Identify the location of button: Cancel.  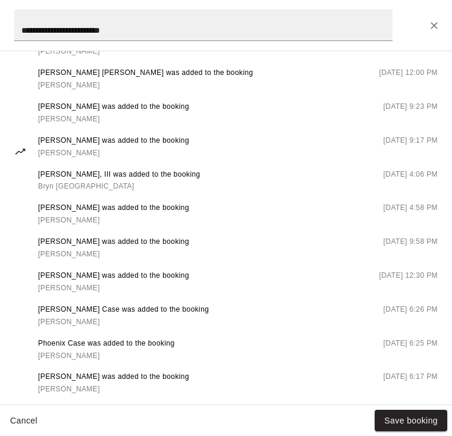
(24, 421).